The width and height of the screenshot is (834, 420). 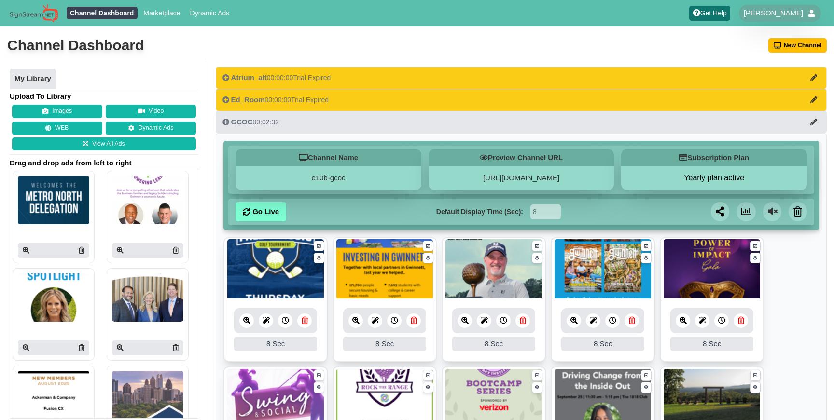 I want to click on button: GCOC00:02:32, so click(x=521, y=122).